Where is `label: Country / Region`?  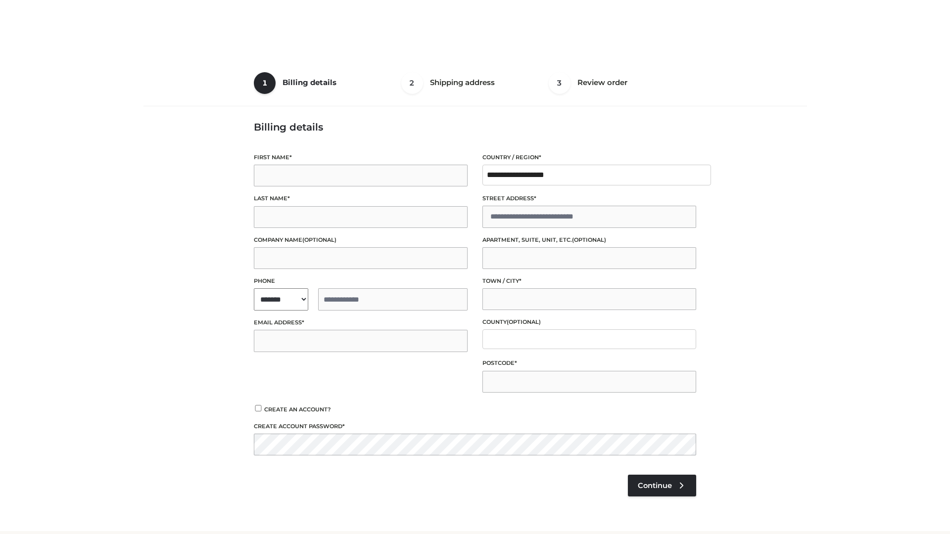
label: Country / Region is located at coordinates (589, 157).